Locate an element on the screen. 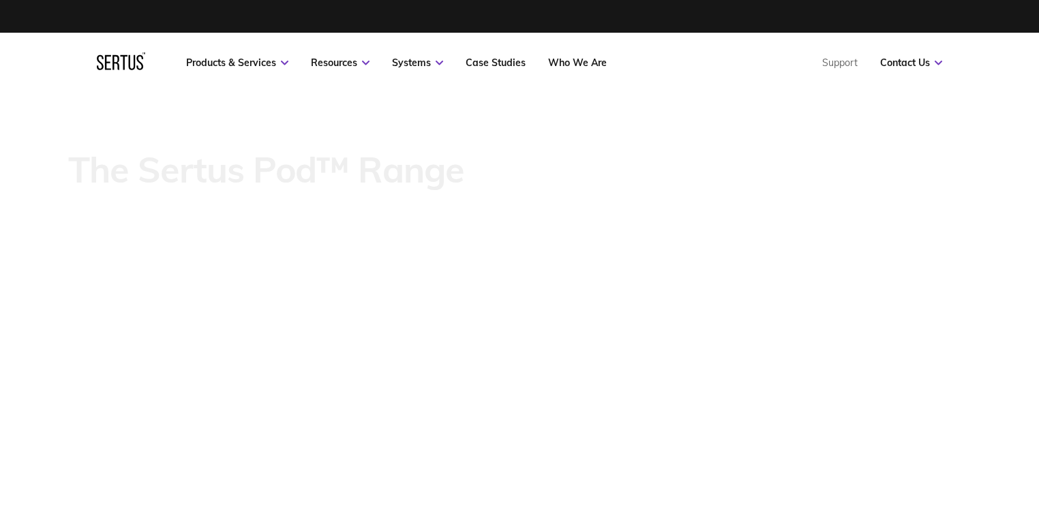 The image size is (1039, 515). a: Support is located at coordinates (840, 63).